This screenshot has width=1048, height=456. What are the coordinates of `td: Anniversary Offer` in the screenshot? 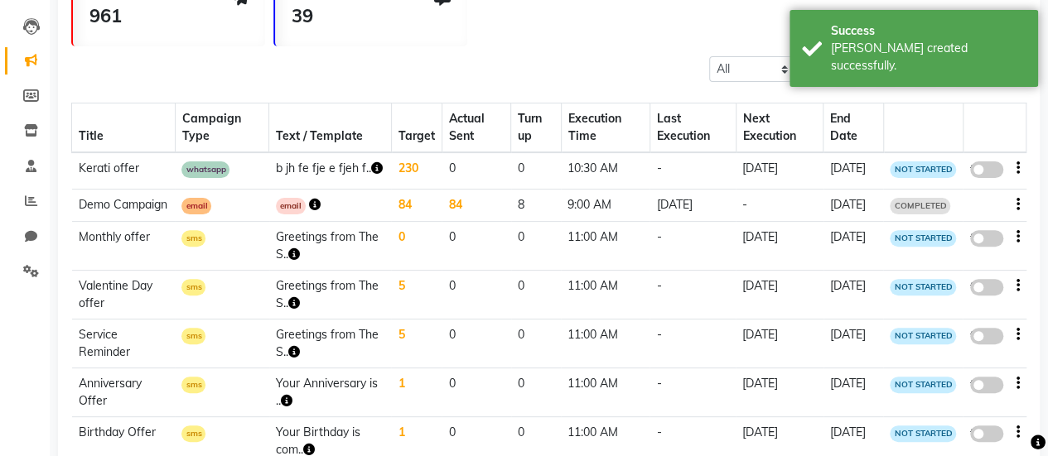 It's located at (123, 392).